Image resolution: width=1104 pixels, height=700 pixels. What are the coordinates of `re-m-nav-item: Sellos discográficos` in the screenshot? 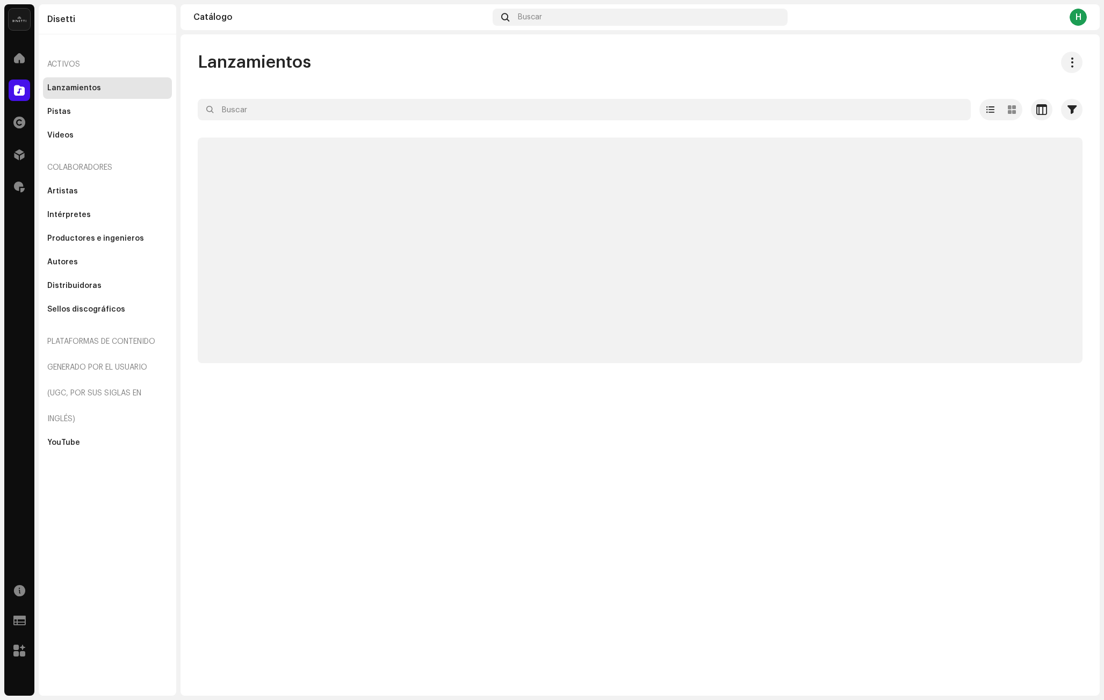 It's located at (107, 309).